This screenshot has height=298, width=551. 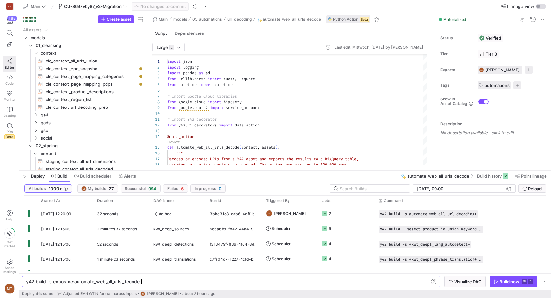 I want to click on a: cle_context_page_mapping_pdps​​​​​​​​​​, so click(x=83, y=84).